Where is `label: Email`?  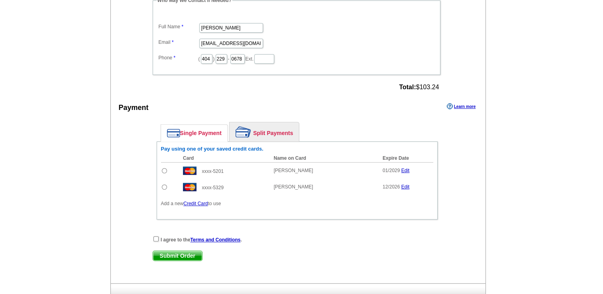
label: Email is located at coordinates (179, 42).